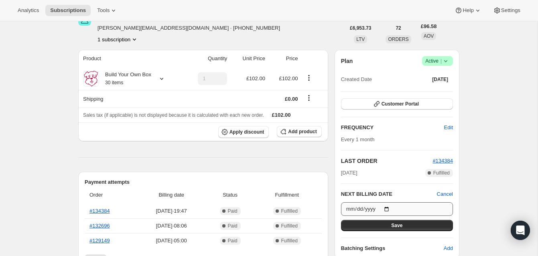 The image size is (538, 256). I want to click on span: Apply discount, so click(247, 132).